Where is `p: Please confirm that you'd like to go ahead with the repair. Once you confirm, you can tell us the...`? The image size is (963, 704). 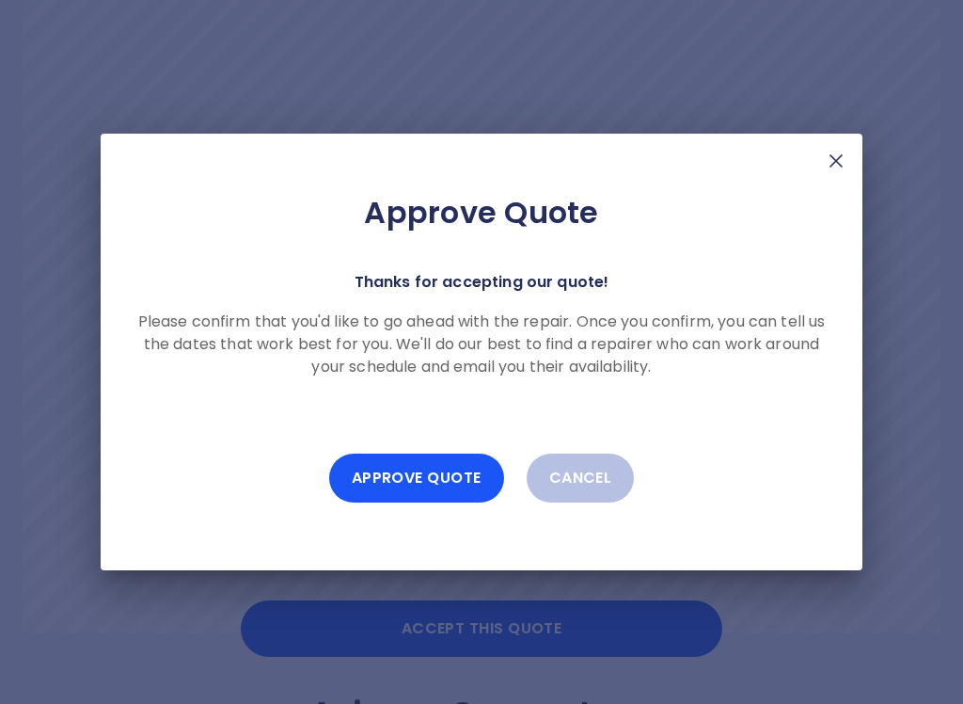 p: Please confirm that you'd like to go ahead with the repair. Once you confirm, you can tell us the... is located at coordinates (482, 344).